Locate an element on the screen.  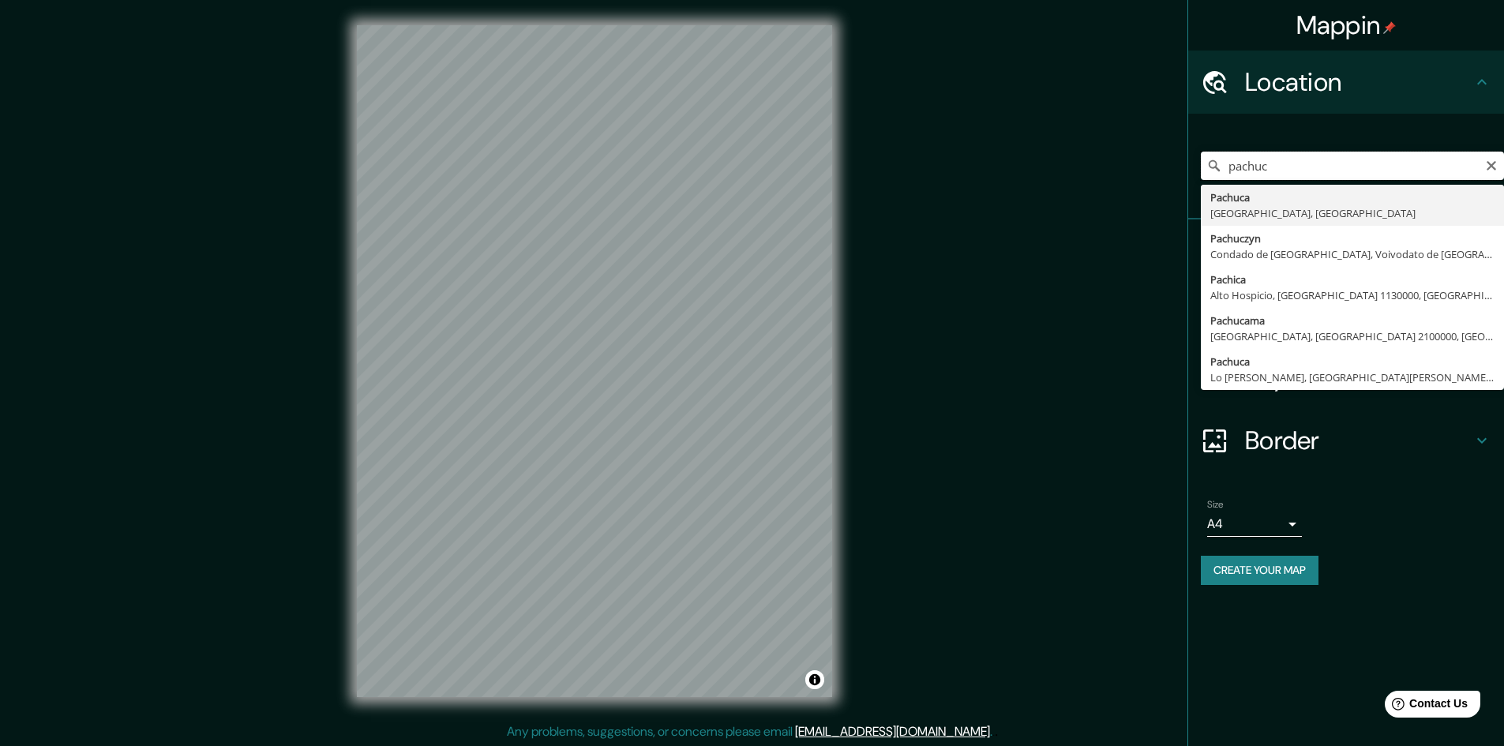
img: pin-icon.png is located at coordinates (1390, 28).